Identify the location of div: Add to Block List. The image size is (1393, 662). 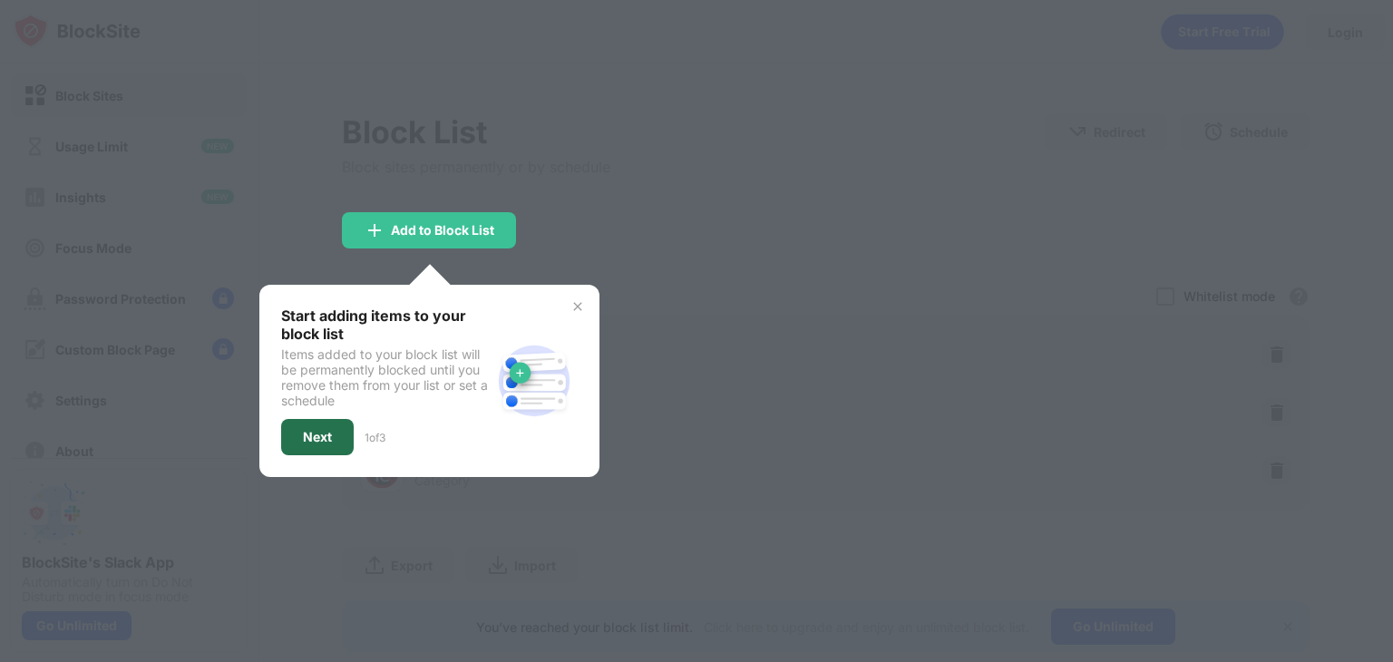
(442, 230).